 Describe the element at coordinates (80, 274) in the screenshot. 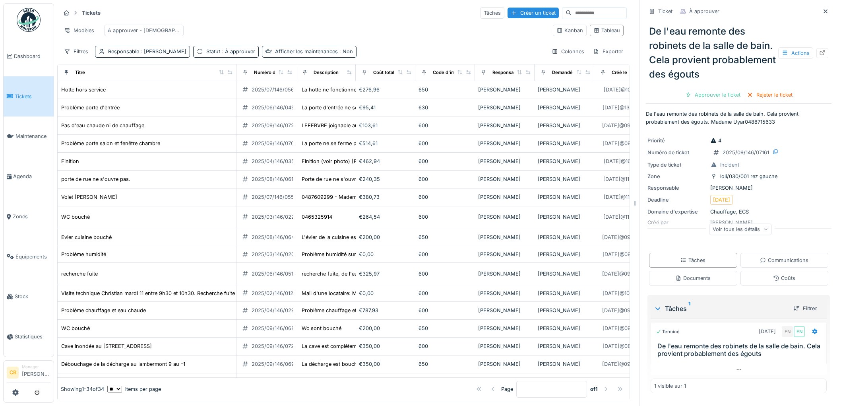

I see `div: recherche fuite` at that location.